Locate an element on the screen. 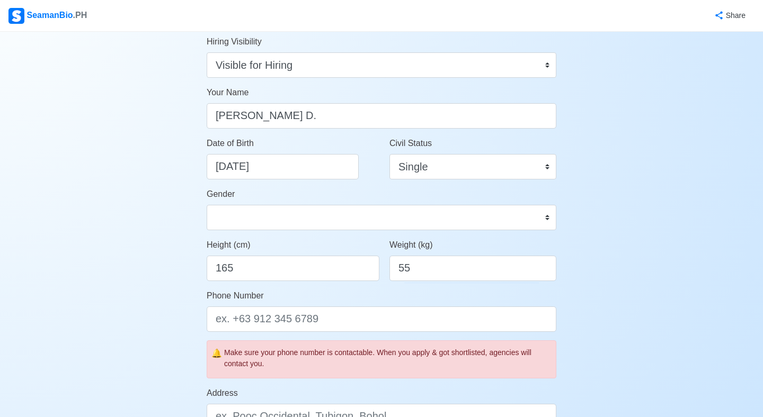 This screenshot has height=417, width=763. div: SeamanBio is located at coordinates (48, 16).